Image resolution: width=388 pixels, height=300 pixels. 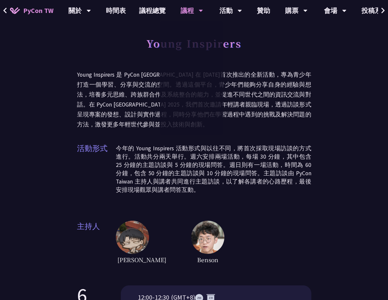 What do you see at coordinates (38, 11) in the screenshot?
I see `span: PyCon TW` at bounding box center [38, 11].